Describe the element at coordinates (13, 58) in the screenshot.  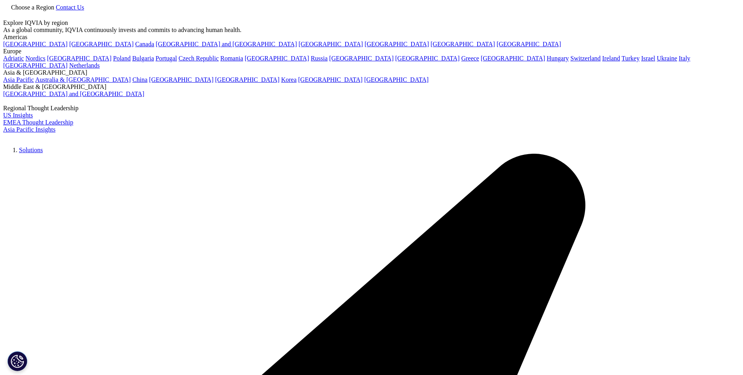
I see `a: Adriatic` at that location.